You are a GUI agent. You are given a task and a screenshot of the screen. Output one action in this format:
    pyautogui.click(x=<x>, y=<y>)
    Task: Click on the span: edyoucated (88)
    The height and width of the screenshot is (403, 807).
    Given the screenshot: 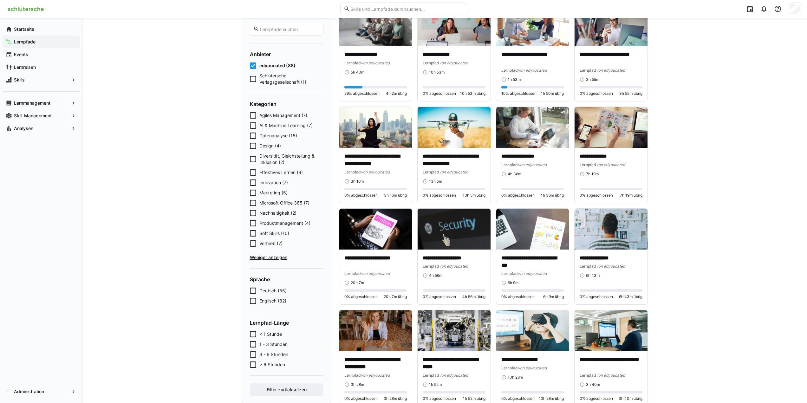 What is the action you would take?
    pyautogui.click(x=278, y=66)
    